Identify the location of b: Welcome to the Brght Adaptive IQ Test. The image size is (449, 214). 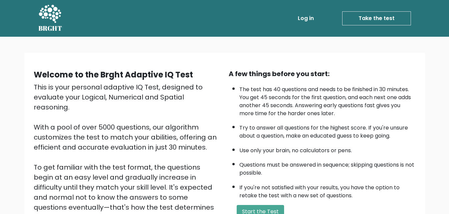
(113, 74).